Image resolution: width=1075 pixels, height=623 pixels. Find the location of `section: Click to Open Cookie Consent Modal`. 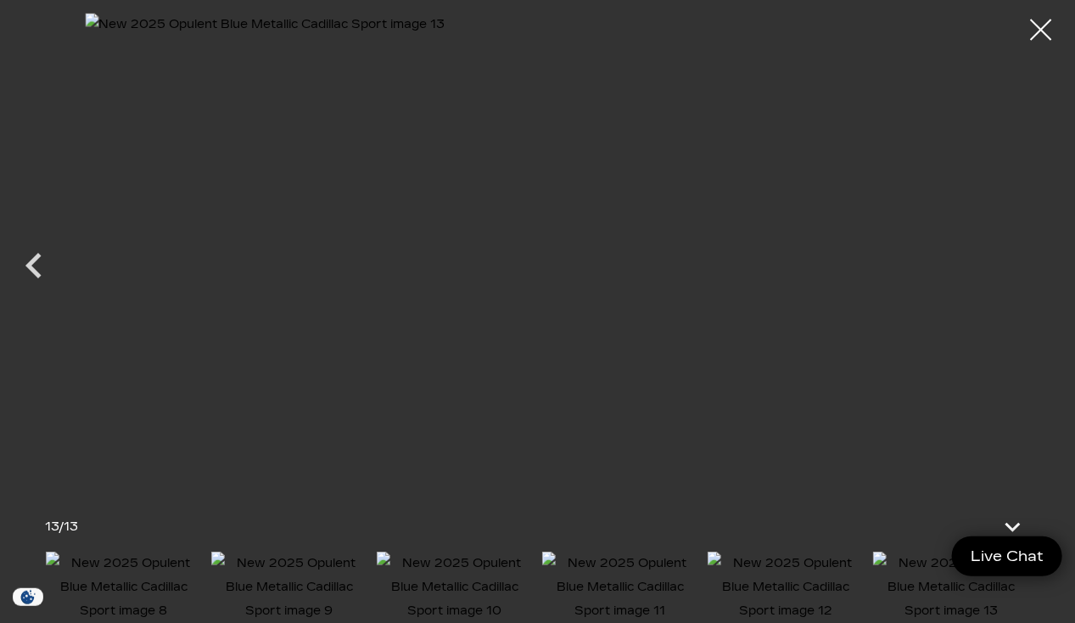

section: Click to Open Cookie Consent Modal is located at coordinates (28, 596).